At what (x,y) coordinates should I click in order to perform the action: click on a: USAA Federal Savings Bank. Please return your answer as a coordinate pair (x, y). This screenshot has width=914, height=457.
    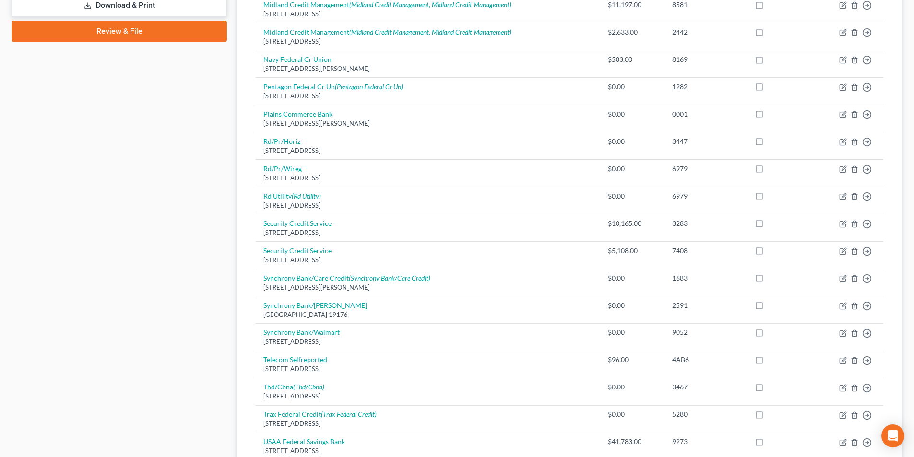
    Looking at the image, I should click on (304, 441).